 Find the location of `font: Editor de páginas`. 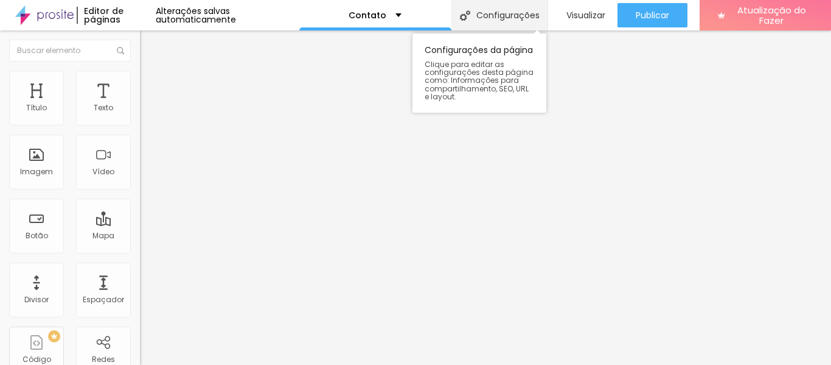

font: Editor de páginas is located at coordinates (103, 15).